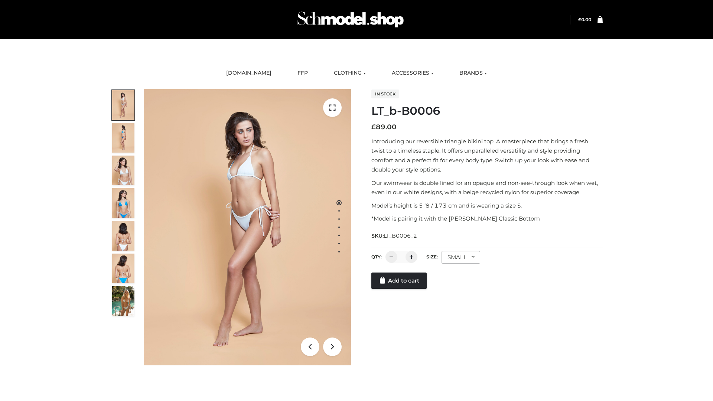  I want to click on a: CLOTHING, so click(350, 73).